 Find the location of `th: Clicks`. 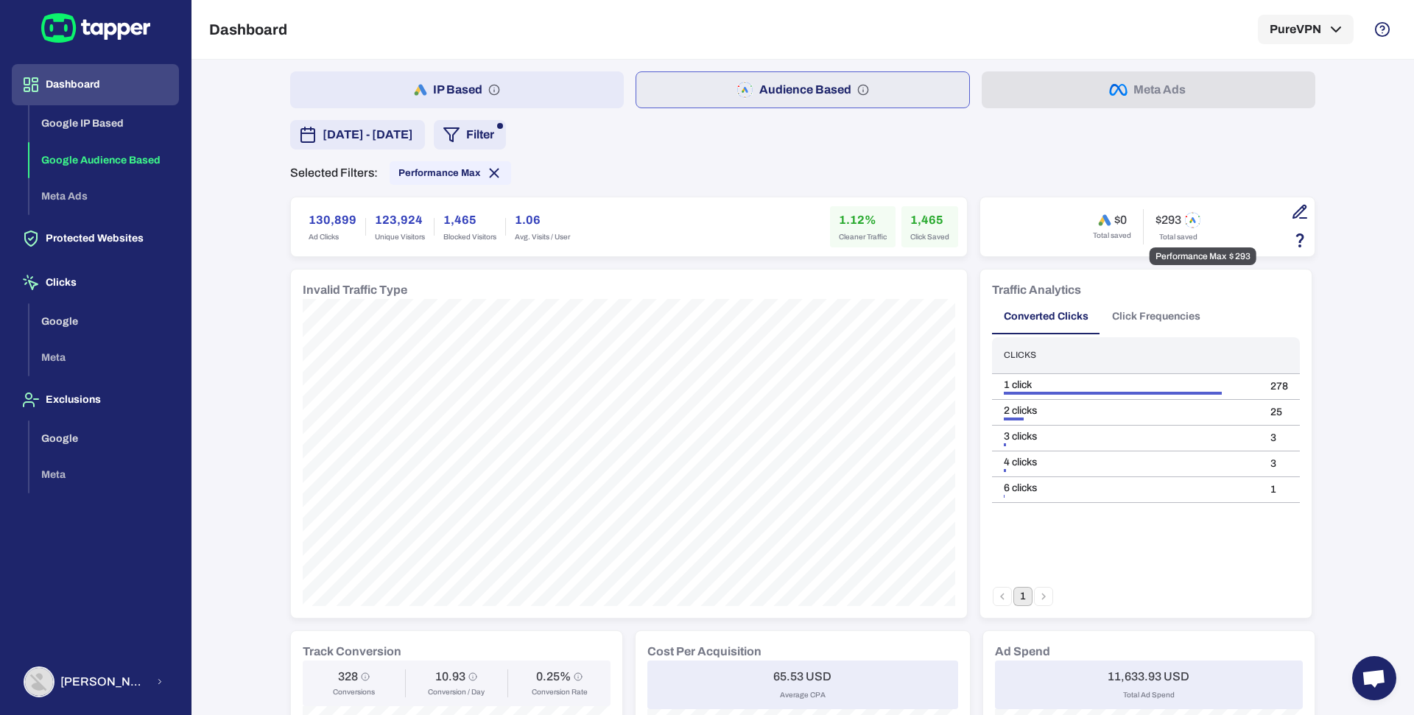

th: Clicks is located at coordinates (1125, 355).